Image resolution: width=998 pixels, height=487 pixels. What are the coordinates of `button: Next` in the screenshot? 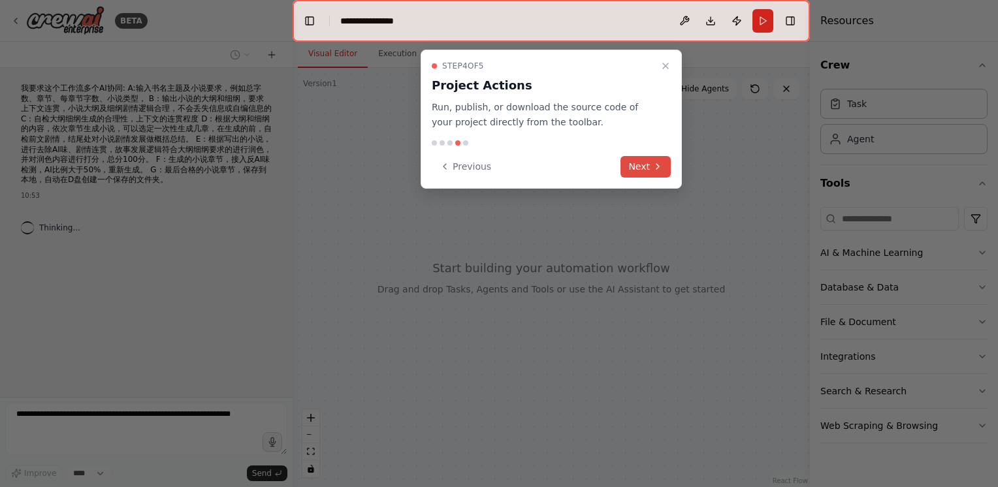 It's located at (645, 167).